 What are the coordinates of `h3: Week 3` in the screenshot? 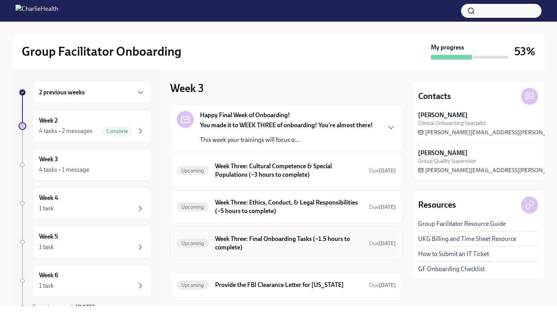 It's located at (187, 88).